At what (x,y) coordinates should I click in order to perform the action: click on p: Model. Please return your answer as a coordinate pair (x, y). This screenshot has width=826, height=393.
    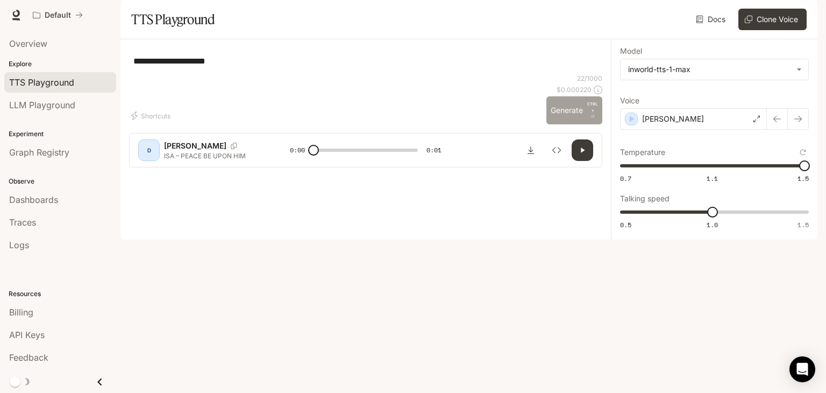
    Looking at the image, I should click on (631, 51).